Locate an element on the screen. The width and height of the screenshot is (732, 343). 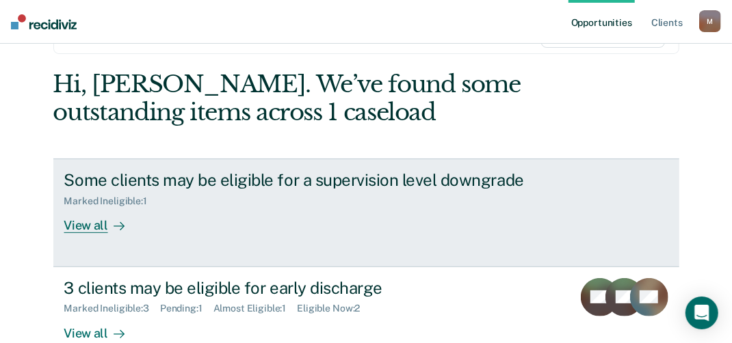
div: Pending : 1 is located at coordinates (187, 308).